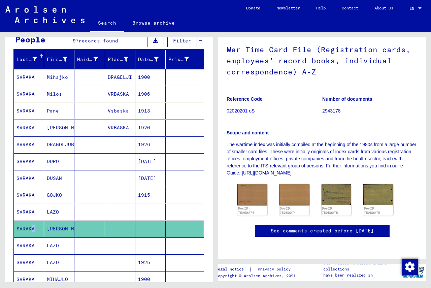 The image size is (431, 288). Describe the element at coordinates (150, 144) in the screenshot. I see `mat-cell: 1926` at that location.